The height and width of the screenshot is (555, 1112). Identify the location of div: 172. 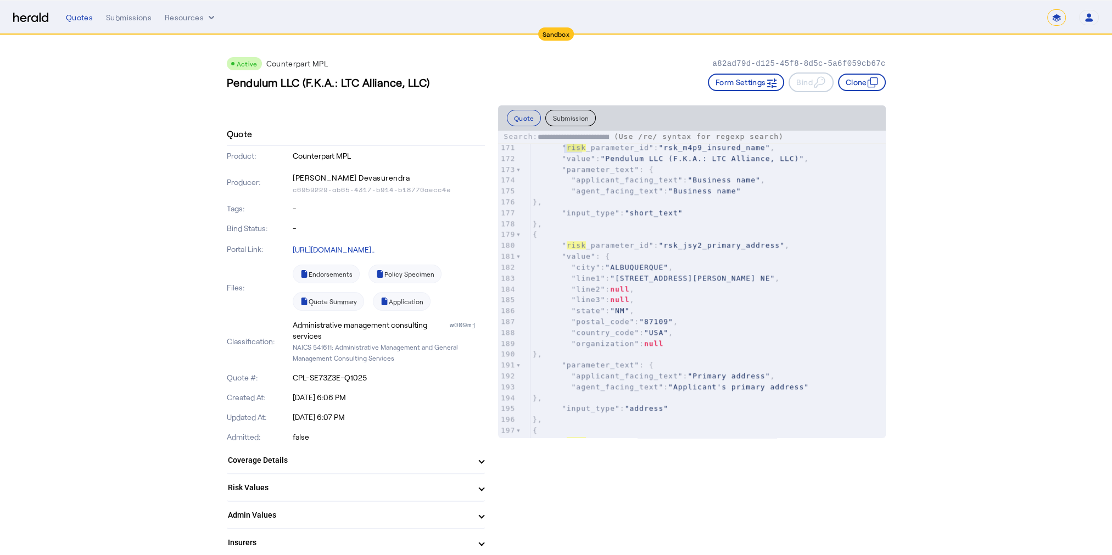
(507, 159).